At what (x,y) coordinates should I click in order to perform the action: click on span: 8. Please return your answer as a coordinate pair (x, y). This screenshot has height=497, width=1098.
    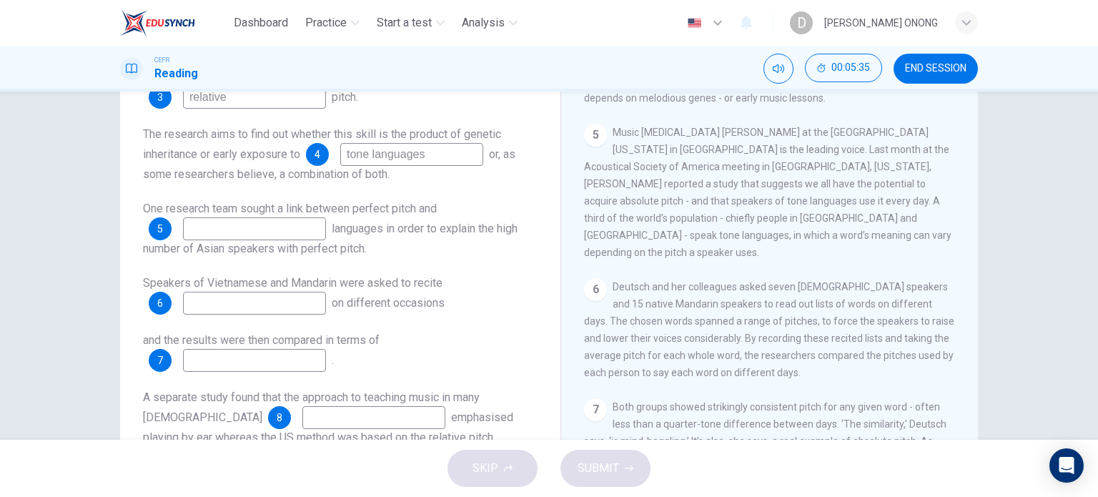
    Looking at the image, I should click on (280, 418).